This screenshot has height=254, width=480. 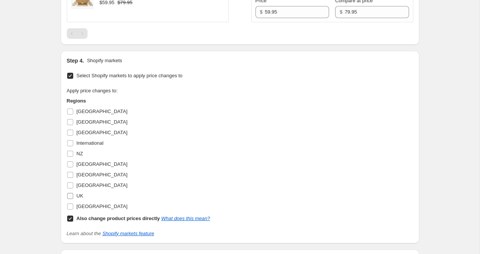 What do you see at coordinates (80, 196) in the screenshot?
I see `span: UK` at bounding box center [80, 196].